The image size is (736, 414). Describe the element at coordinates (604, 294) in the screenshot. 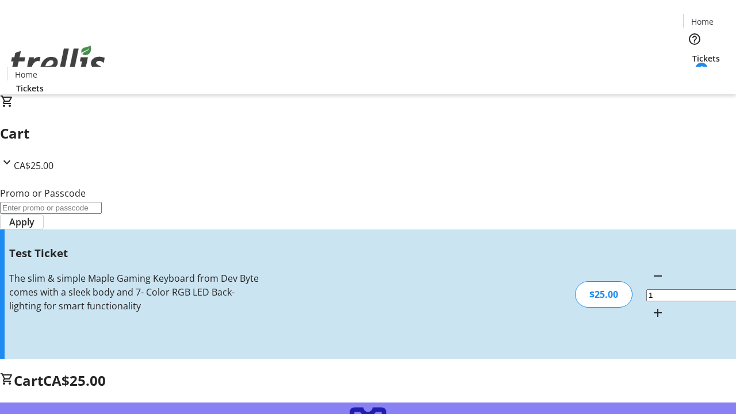

I see `div: $25.00` at that location.